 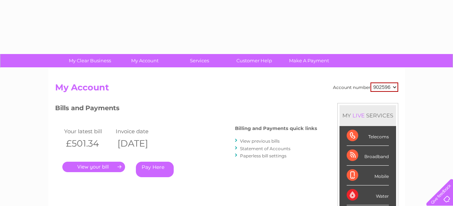 I want to click on h3: Bills and Payments, so click(x=186, y=109).